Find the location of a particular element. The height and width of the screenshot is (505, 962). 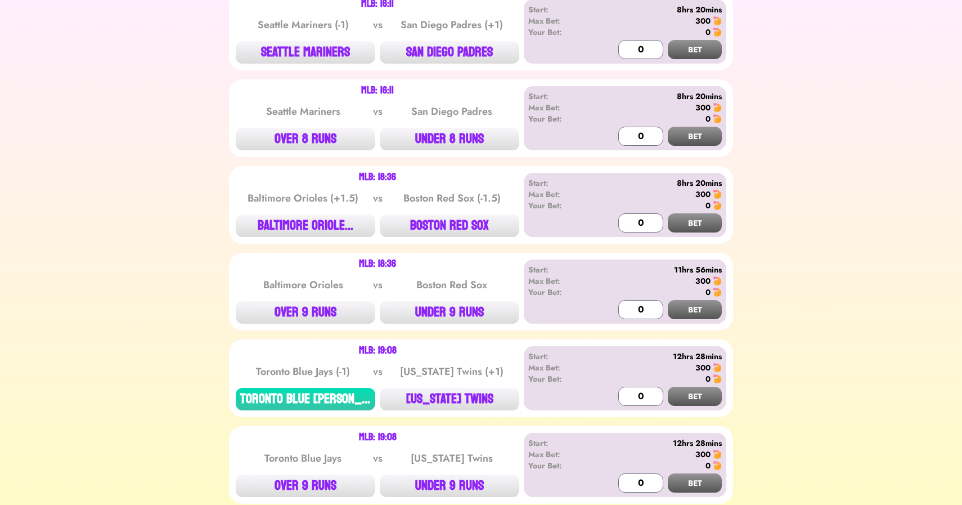

div: 11hrs 56mins is located at coordinates (657, 269).